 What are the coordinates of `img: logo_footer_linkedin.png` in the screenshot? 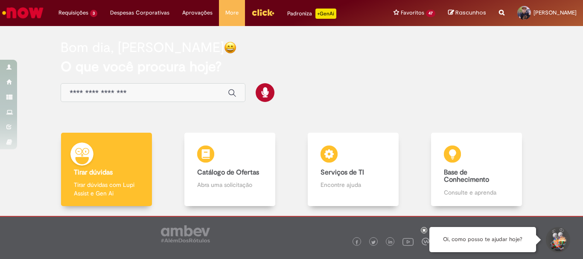 It's located at (391, 242).